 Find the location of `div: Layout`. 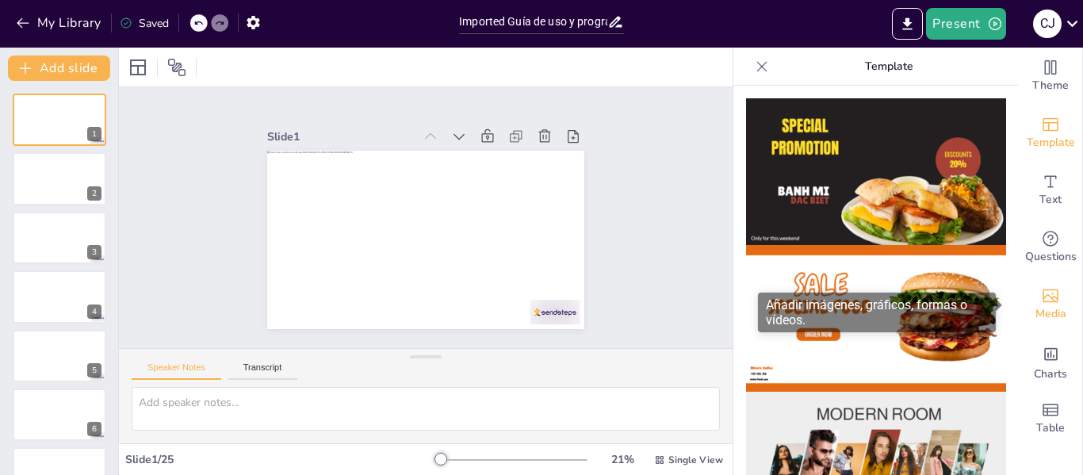

div: Layout is located at coordinates (138, 67).